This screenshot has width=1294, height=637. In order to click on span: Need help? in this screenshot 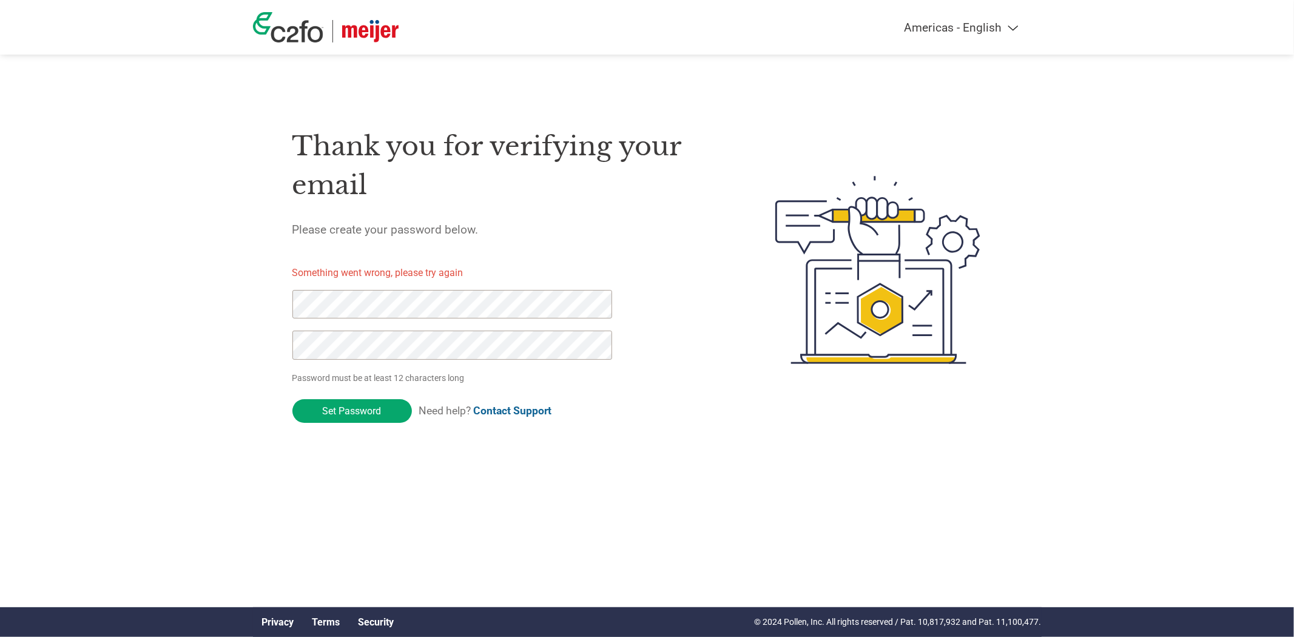, I will do `click(485, 411)`.